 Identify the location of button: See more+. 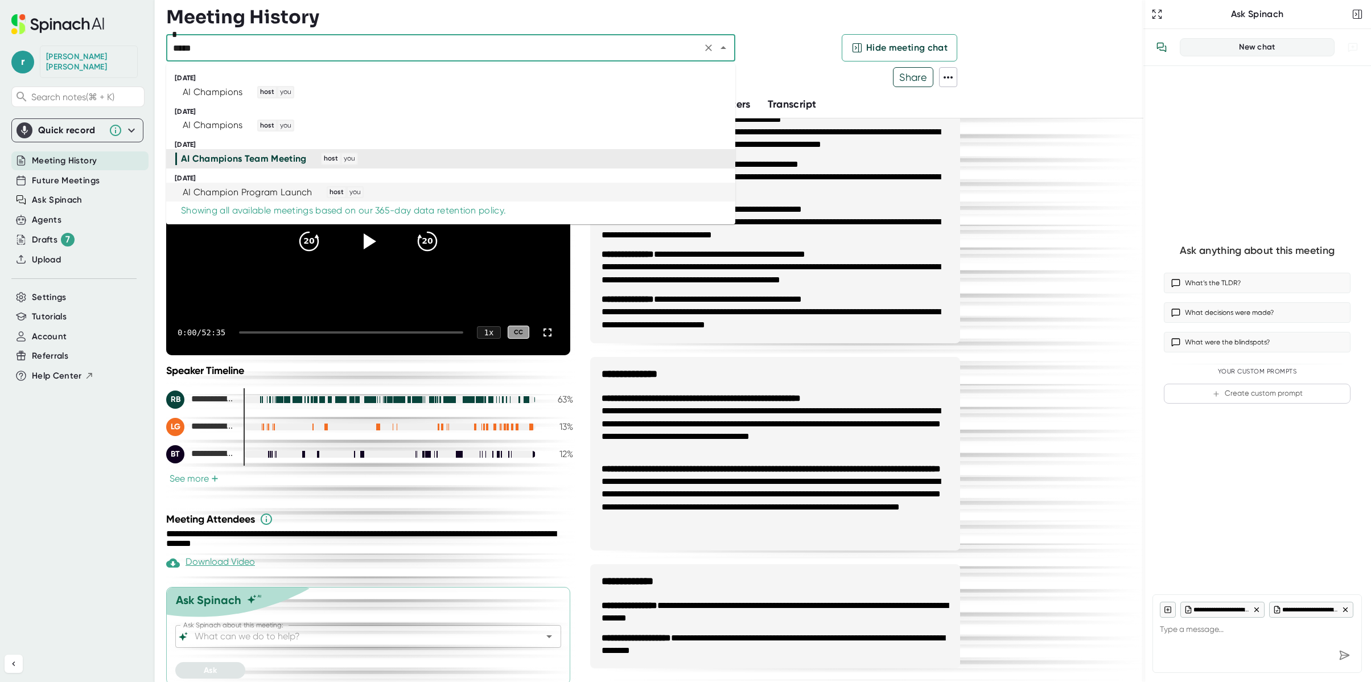
(194, 478).